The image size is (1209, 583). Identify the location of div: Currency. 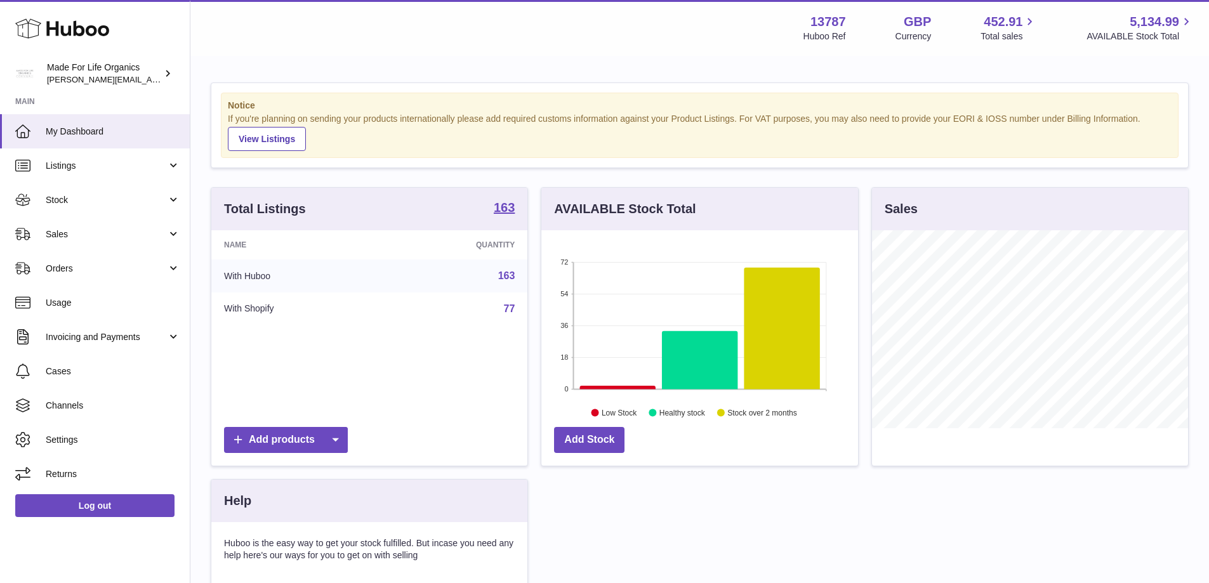
(913, 36).